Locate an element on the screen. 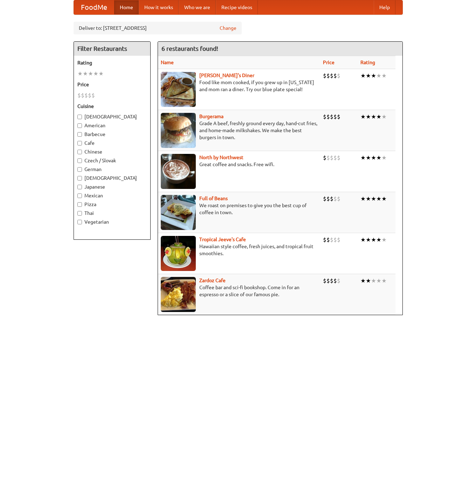 Image resolution: width=476 pixels, height=496 pixels. a: Tropical Jeeve's Cafe is located at coordinates (223, 239).